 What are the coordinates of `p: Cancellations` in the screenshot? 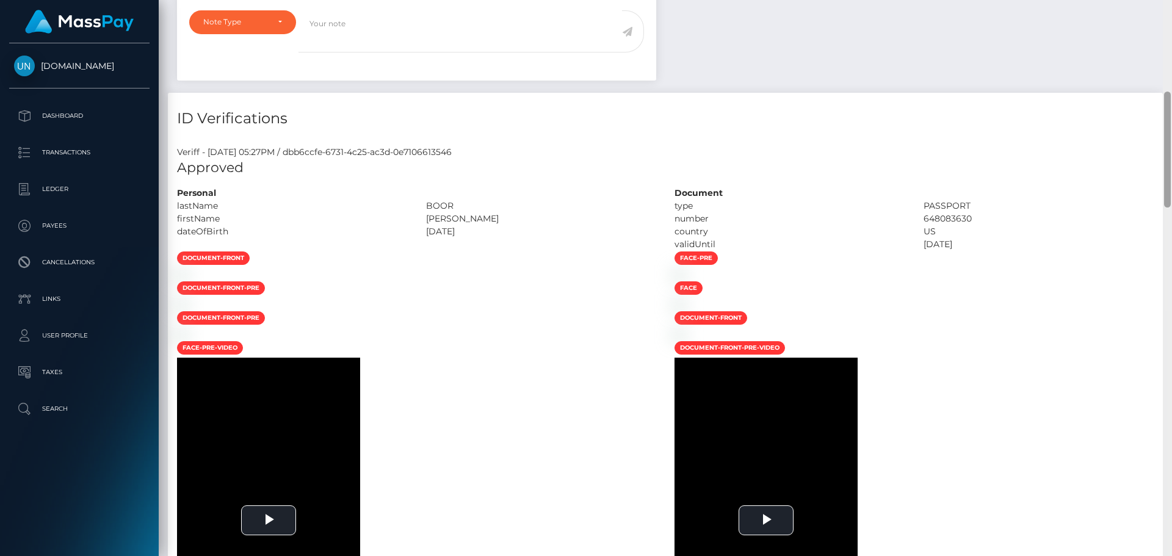 It's located at (79, 262).